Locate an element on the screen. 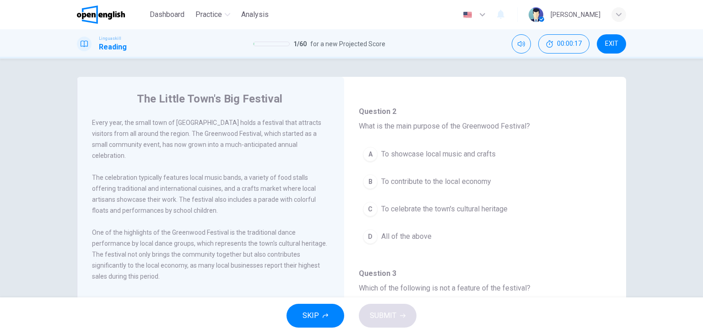  div: A is located at coordinates (370, 154).